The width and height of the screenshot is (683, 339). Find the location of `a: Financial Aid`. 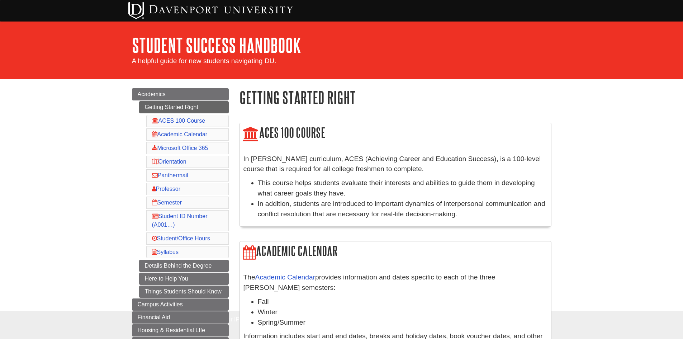

a: Financial Aid is located at coordinates (180, 317).